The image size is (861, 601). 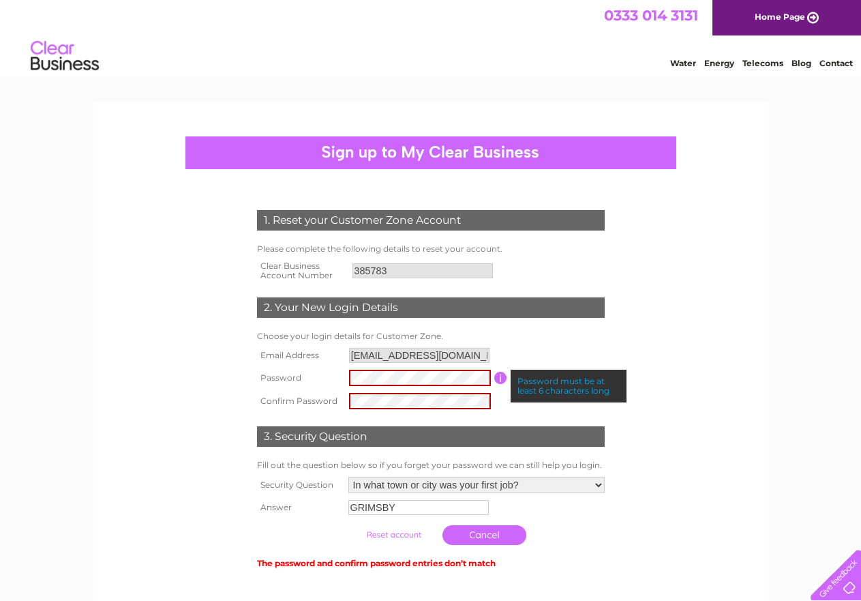 What do you see at coordinates (431, 561) in the screenshot?
I see `td: The password and confirm password entries don’t match` at bounding box center [431, 561].